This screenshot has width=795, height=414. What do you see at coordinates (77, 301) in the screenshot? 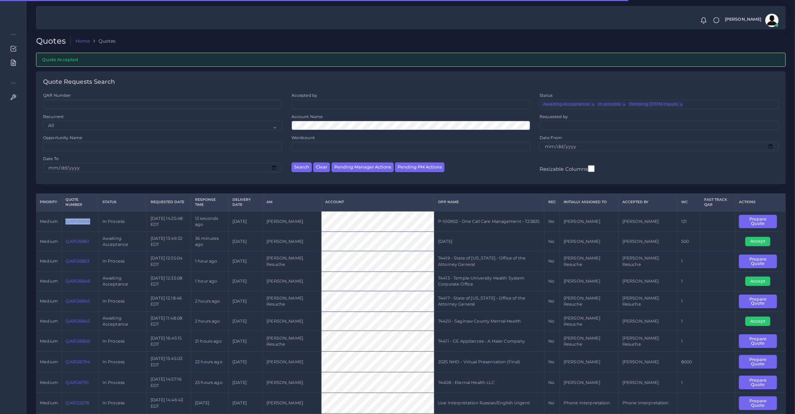
I see `a: QAR126845` at bounding box center [77, 301].